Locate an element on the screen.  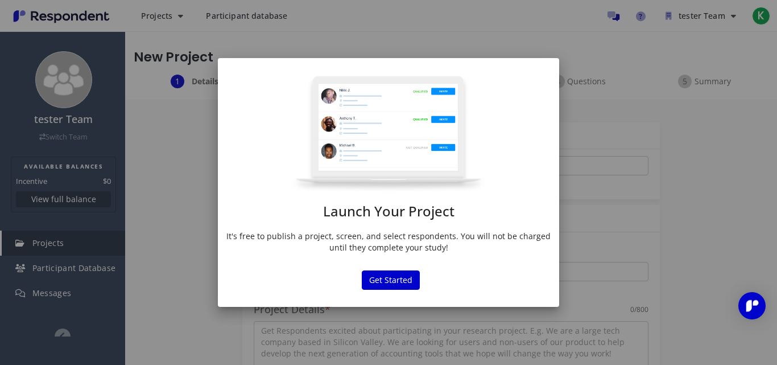
img: project-modal.png is located at coordinates (388, 134).